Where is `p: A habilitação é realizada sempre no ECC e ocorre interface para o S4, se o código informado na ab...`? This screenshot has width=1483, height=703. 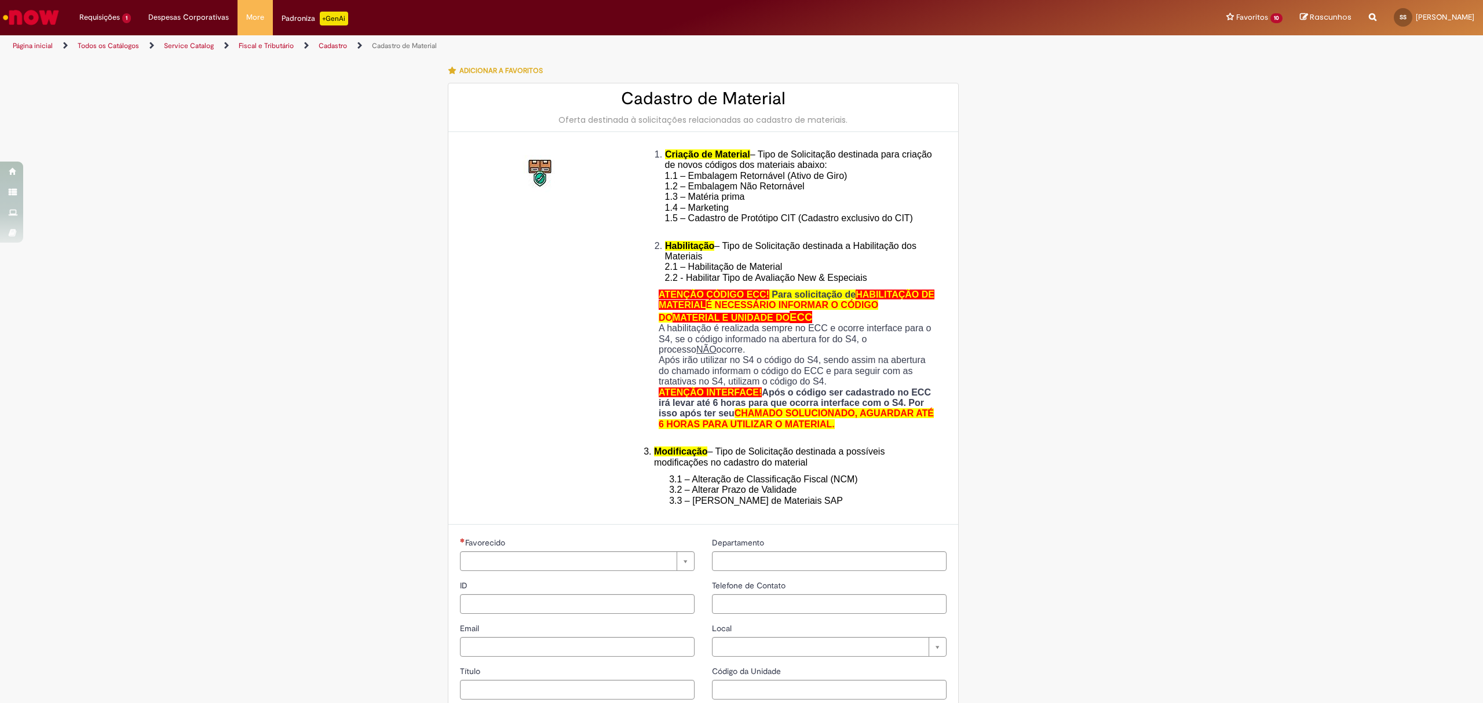
p: A habilitação é realizada sempre no ECC e ocorre interface para o S4, se o código informado na ab... is located at coordinates (798, 339).